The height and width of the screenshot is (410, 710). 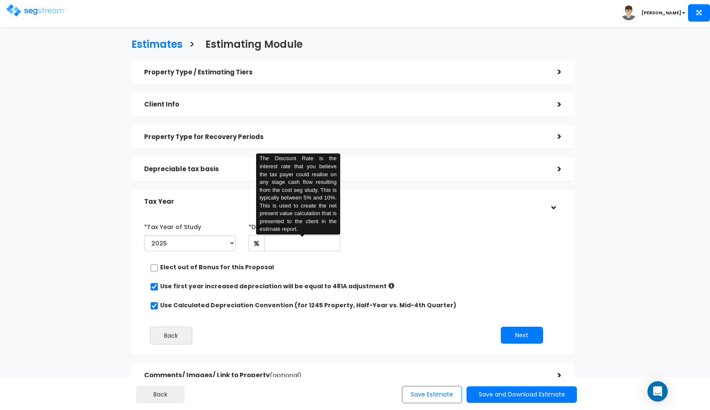 What do you see at coordinates (432, 394) in the screenshot?
I see `button: Save Estimate` at bounding box center [432, 394].